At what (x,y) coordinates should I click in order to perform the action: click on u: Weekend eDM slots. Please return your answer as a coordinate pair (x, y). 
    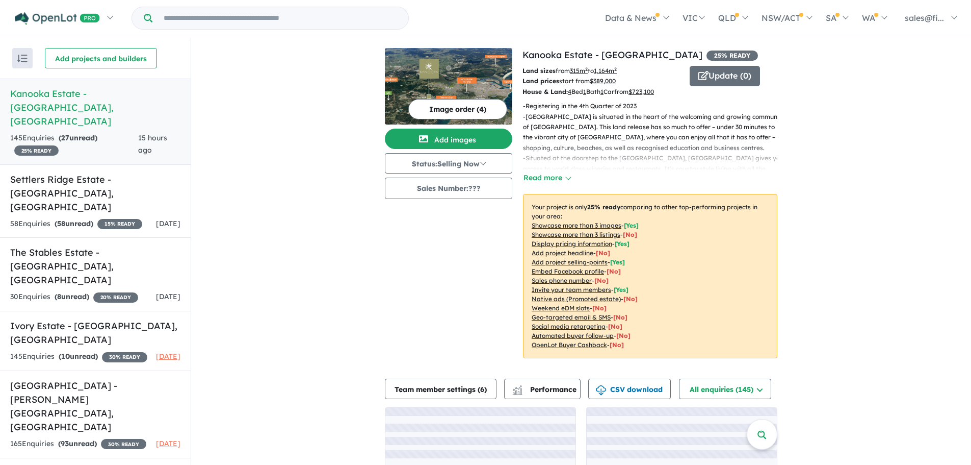
    Looking at the image, I should click on (561, 307).